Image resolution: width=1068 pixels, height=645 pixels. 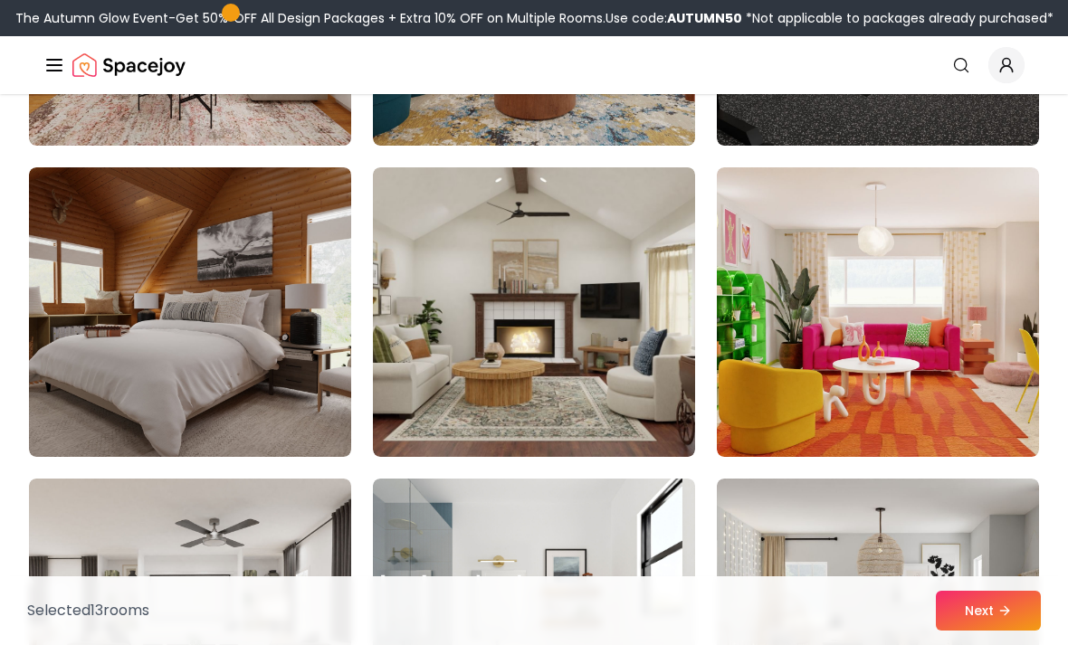 I want to click on b: AUTUMN50, so click(x=704, y=18).